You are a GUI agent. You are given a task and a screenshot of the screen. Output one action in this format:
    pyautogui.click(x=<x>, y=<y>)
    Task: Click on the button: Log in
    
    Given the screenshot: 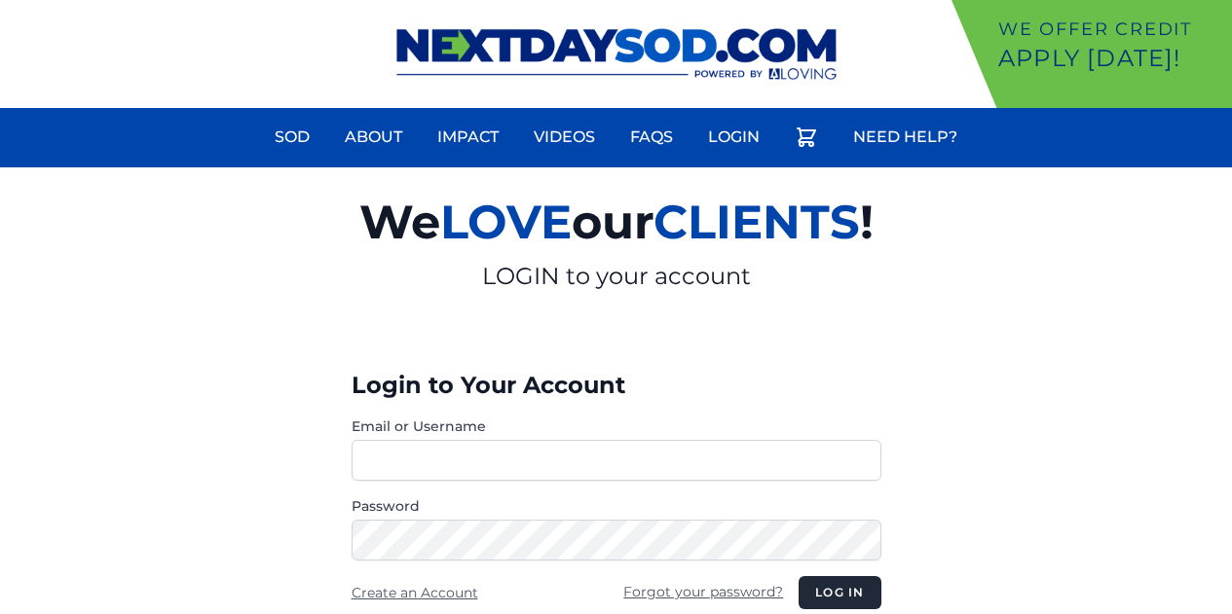 What is the action you would take?
    pyautogui.click(x=839, y=593)
    